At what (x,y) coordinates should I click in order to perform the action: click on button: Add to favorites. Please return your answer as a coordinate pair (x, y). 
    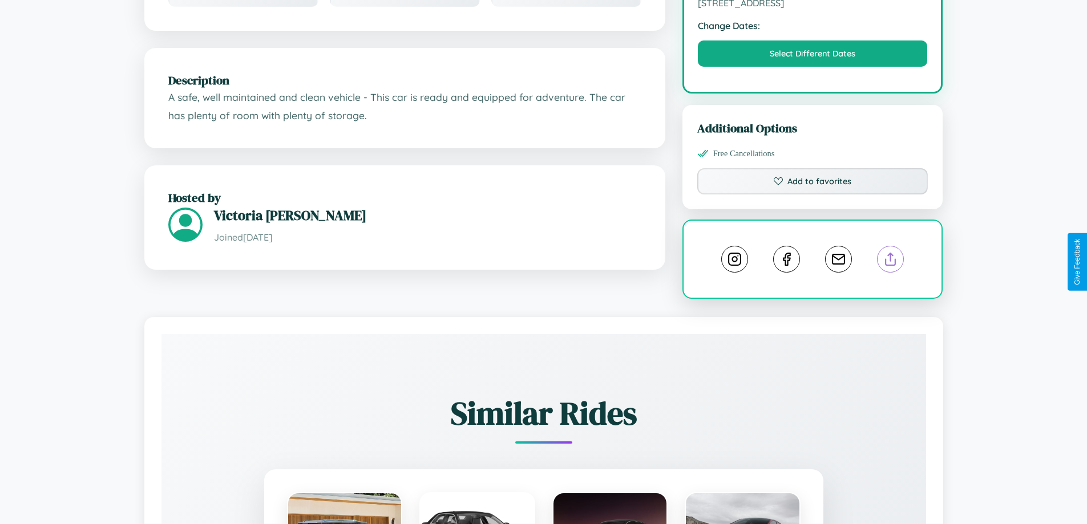
    Looking at the image, I should click on (812, 181).